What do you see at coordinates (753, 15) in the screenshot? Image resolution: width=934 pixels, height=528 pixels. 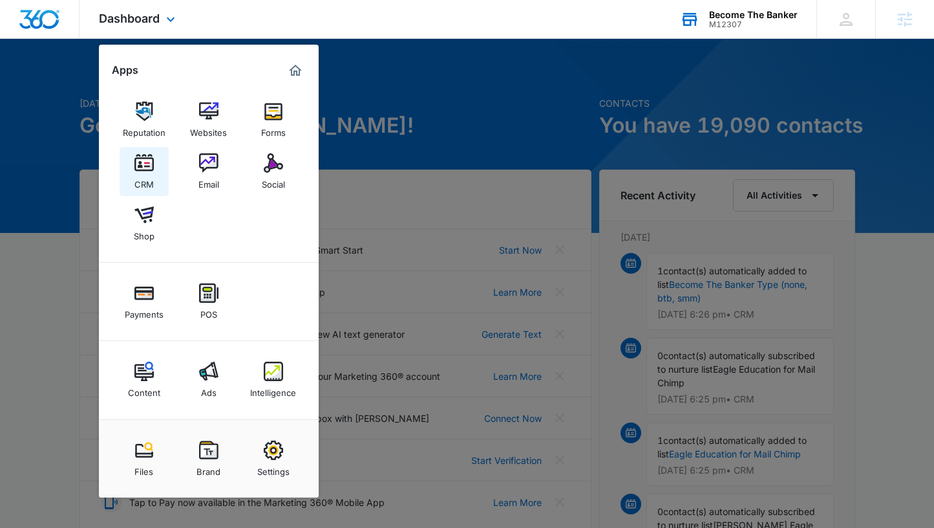 I see `div: account name` at bounding box center [753, 15].